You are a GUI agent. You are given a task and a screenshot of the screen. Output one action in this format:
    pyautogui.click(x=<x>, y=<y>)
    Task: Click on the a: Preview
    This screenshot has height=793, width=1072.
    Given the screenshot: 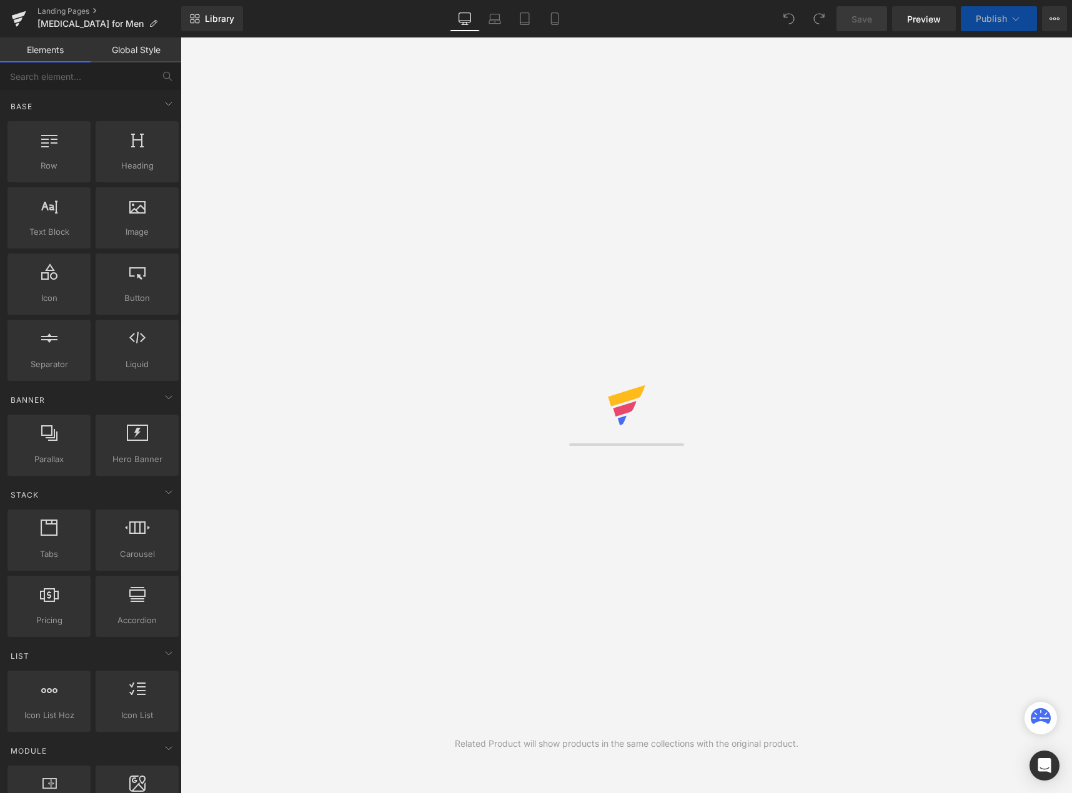 What is the action you would take?
    pyautogui.click(x=924, y=19)
    